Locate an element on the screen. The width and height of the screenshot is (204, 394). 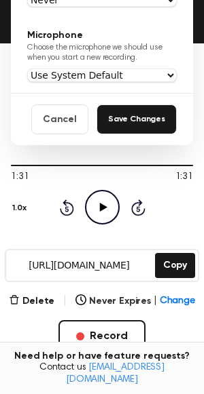
button: Cancel is located at coordinates (60, 119).